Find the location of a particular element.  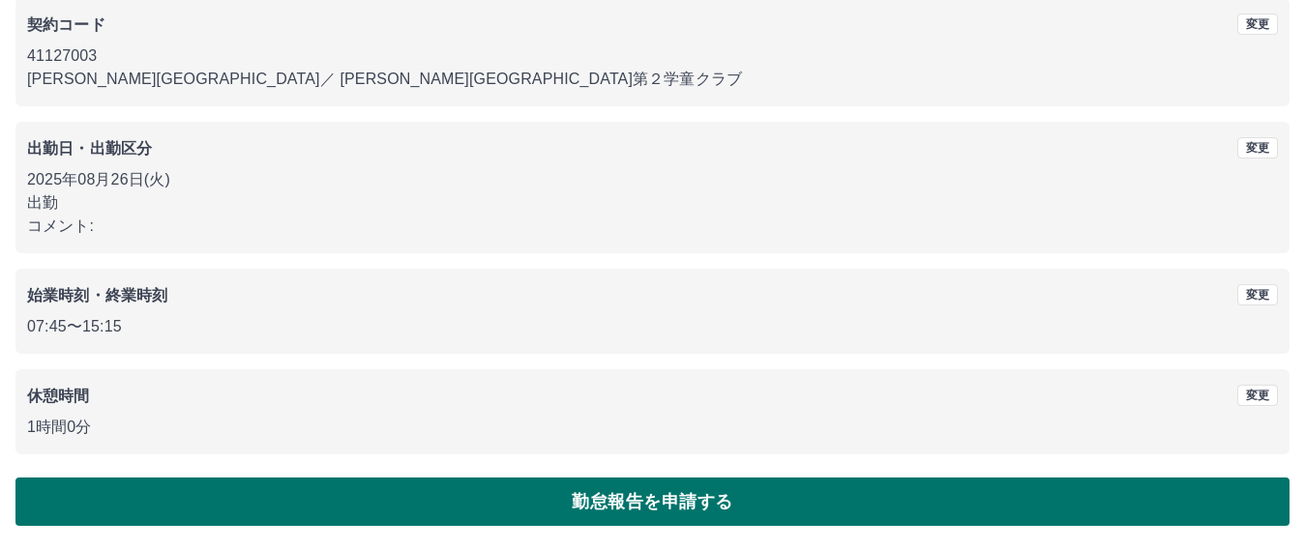

p: 出勤 is located at coordinates (652, 203).